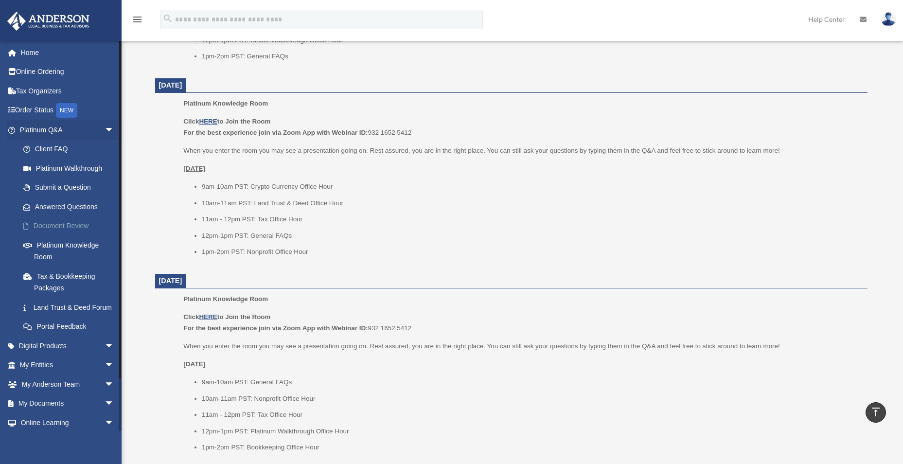 This screenshot has height=464, width=903. I want to click on a: Order StatusNEW, so click(68, 110).